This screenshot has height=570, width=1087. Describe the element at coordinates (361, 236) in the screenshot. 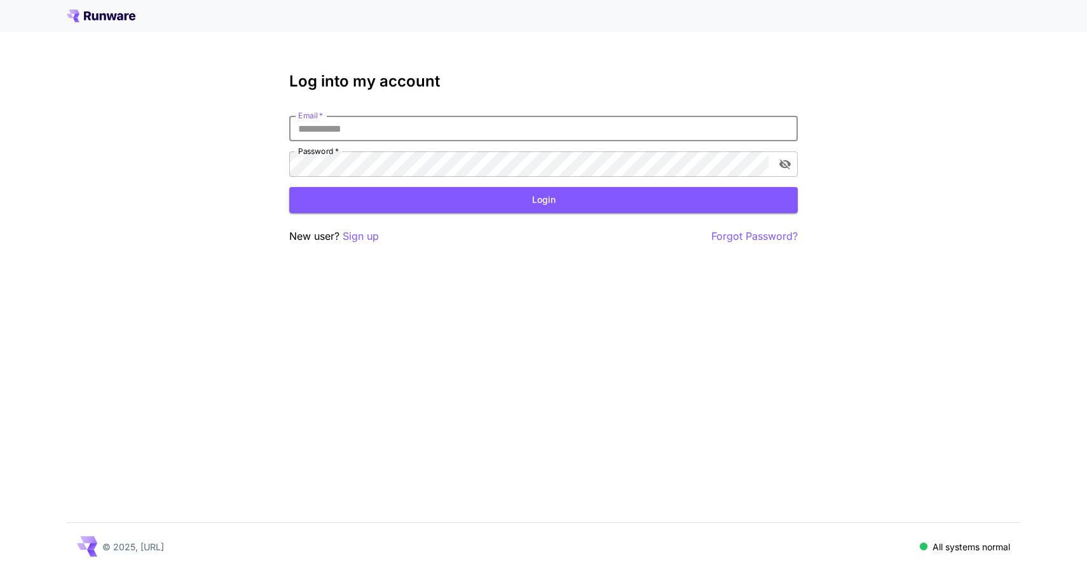

I see `p: Sign up` at that location.